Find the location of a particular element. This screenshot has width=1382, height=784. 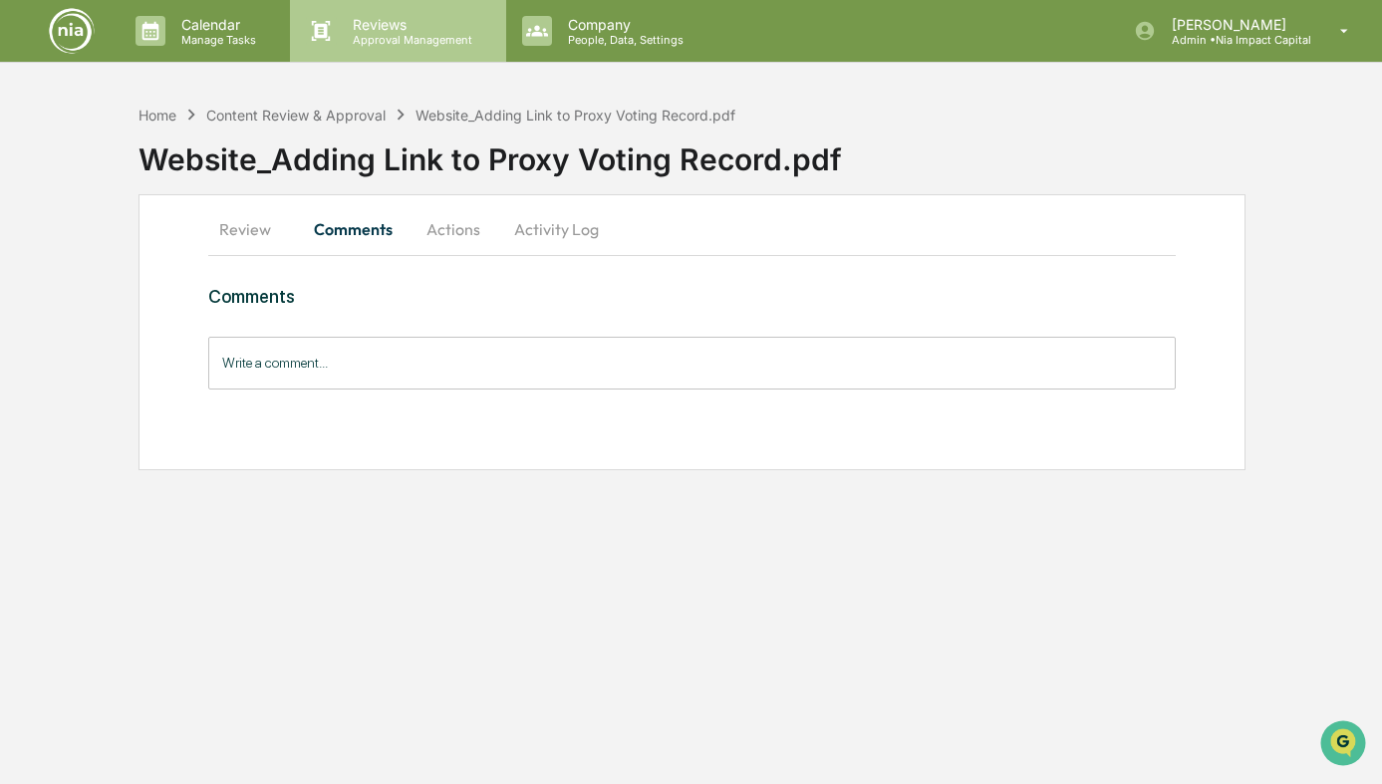

div: We're available if you need us! is located at coordinates (159, 180).